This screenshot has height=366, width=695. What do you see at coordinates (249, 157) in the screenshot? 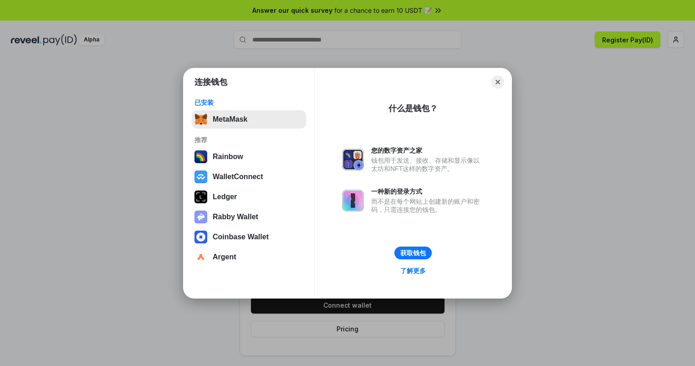
I see `button: Rainbow` at bounding box center [249, 157].